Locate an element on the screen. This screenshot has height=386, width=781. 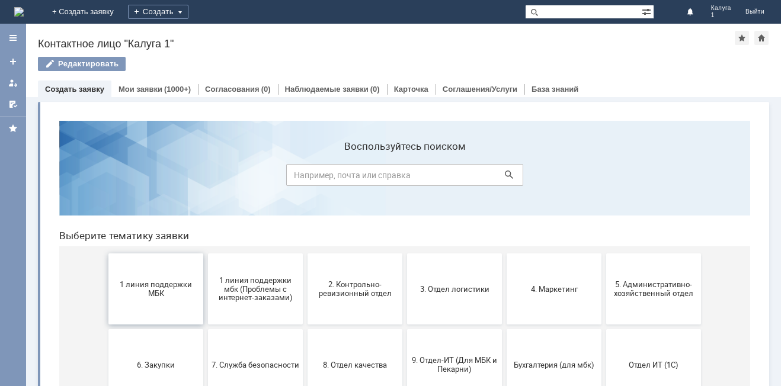
button: 1 линия поддержки МБК is located at coordinates (106, 178).